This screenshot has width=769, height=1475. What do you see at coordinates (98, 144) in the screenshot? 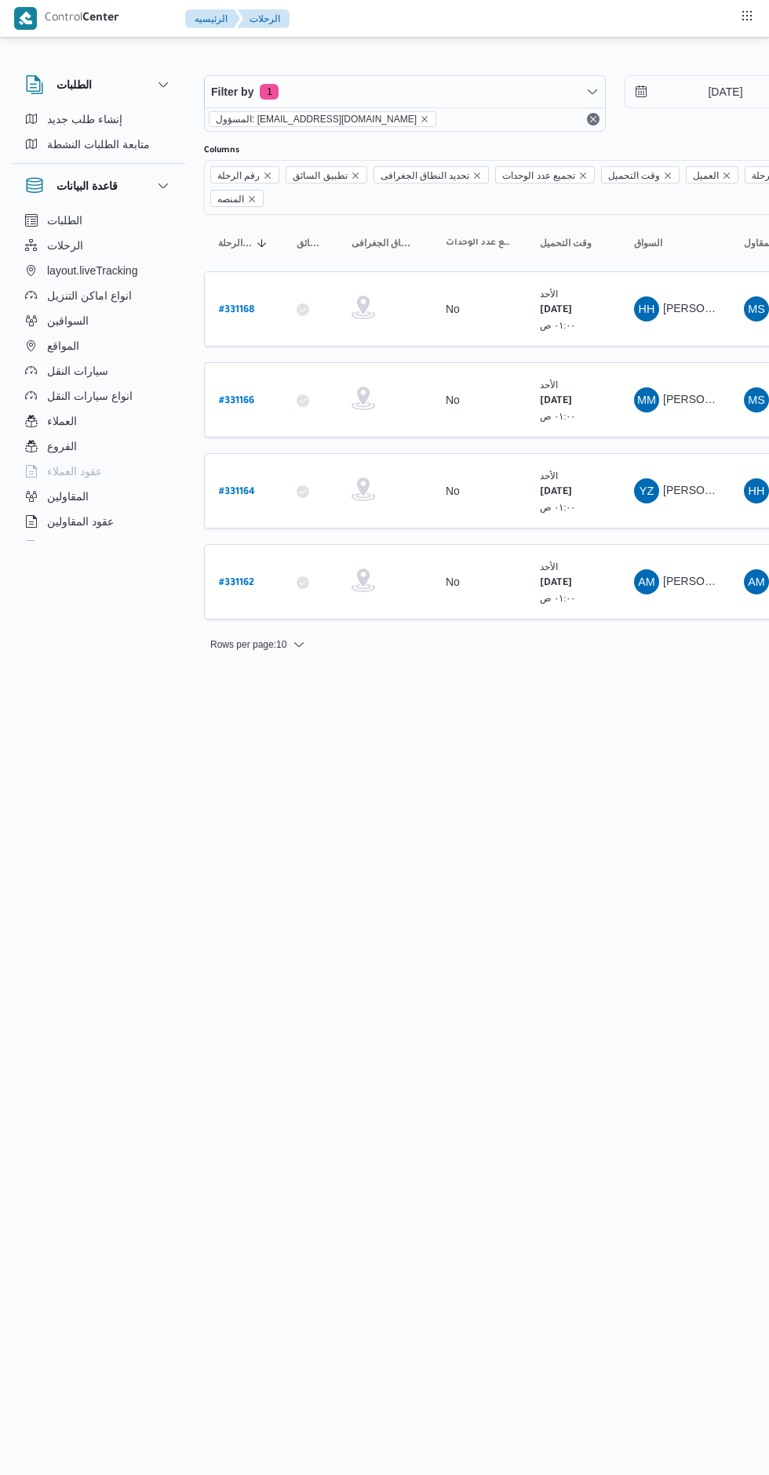
I see `span: متابعة الطلبات النشطة` at bounding box center [98, 144].